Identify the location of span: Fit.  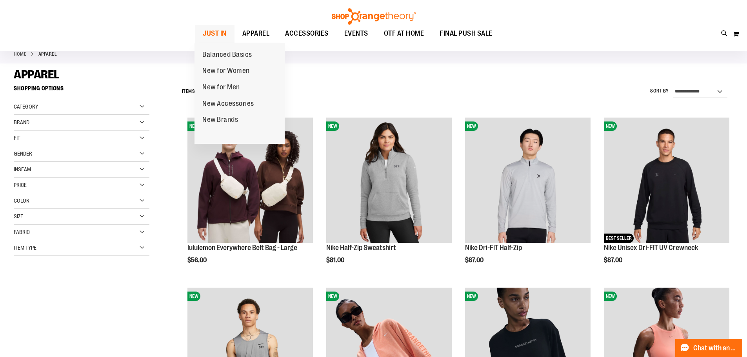
(17, 138).